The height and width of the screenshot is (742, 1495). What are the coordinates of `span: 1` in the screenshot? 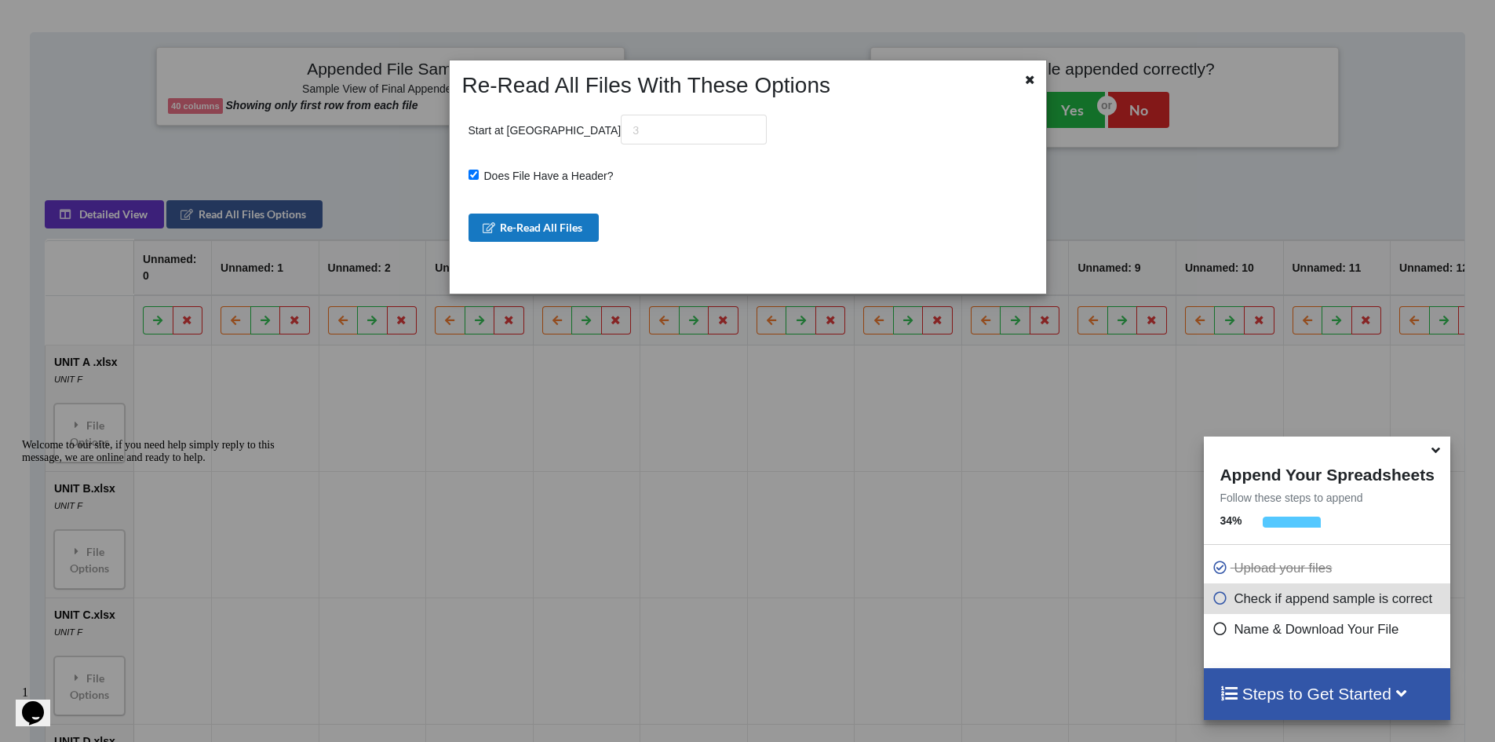 It's located at (9, 13).